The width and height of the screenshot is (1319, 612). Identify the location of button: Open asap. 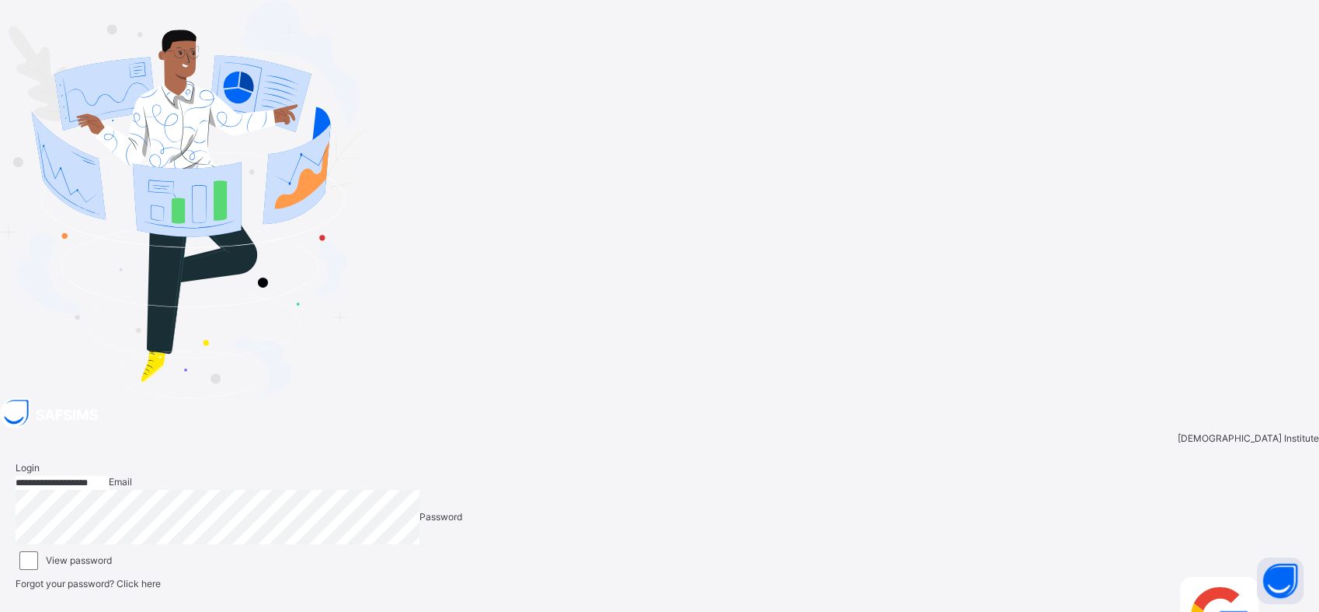
(1281, 580).